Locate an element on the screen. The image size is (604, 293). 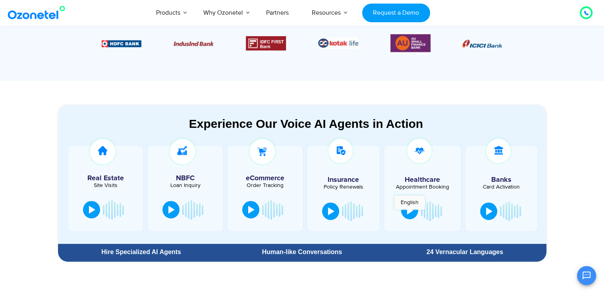
div: 1 / 6 is located at coordinates (483, 43).